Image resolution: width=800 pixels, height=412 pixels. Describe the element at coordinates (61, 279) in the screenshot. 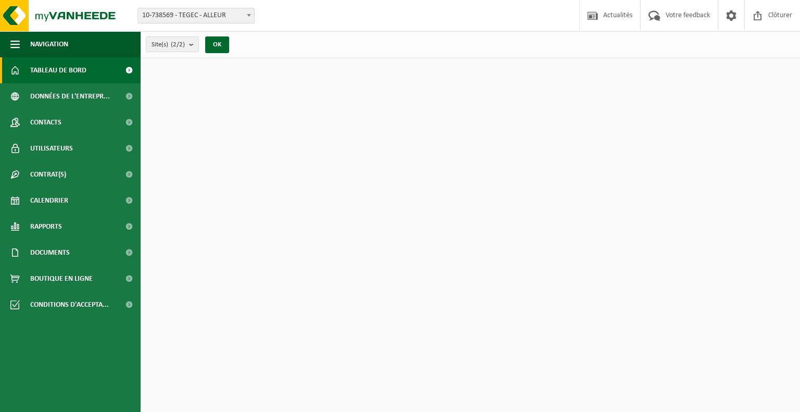

I see `span: Boutique en ligne` at that location.